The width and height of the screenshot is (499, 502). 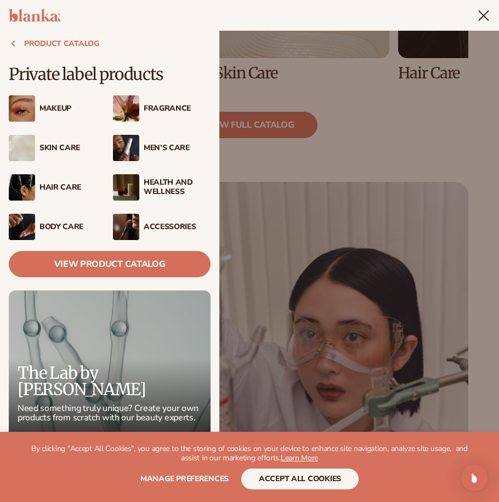 I want to click on div: Fragrance, so click(x=177, y=108).